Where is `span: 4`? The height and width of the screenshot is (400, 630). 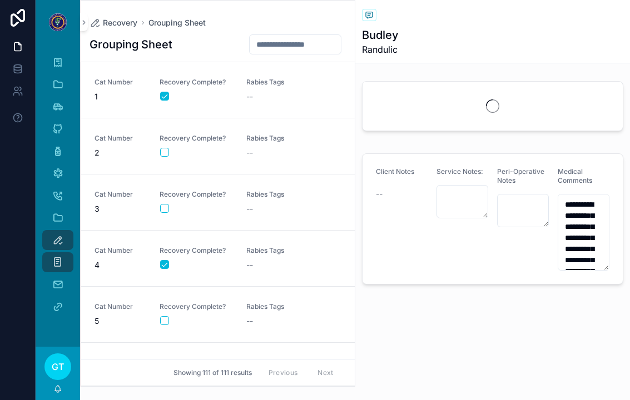
span: 4 is located at coordinates (120, 265).